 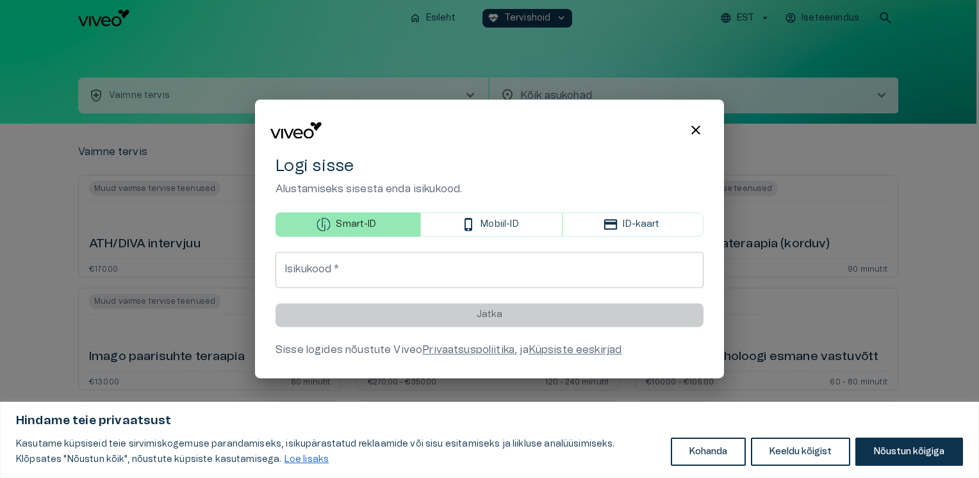 I want to click on button: Kohanda, so click(x=708, y=452).